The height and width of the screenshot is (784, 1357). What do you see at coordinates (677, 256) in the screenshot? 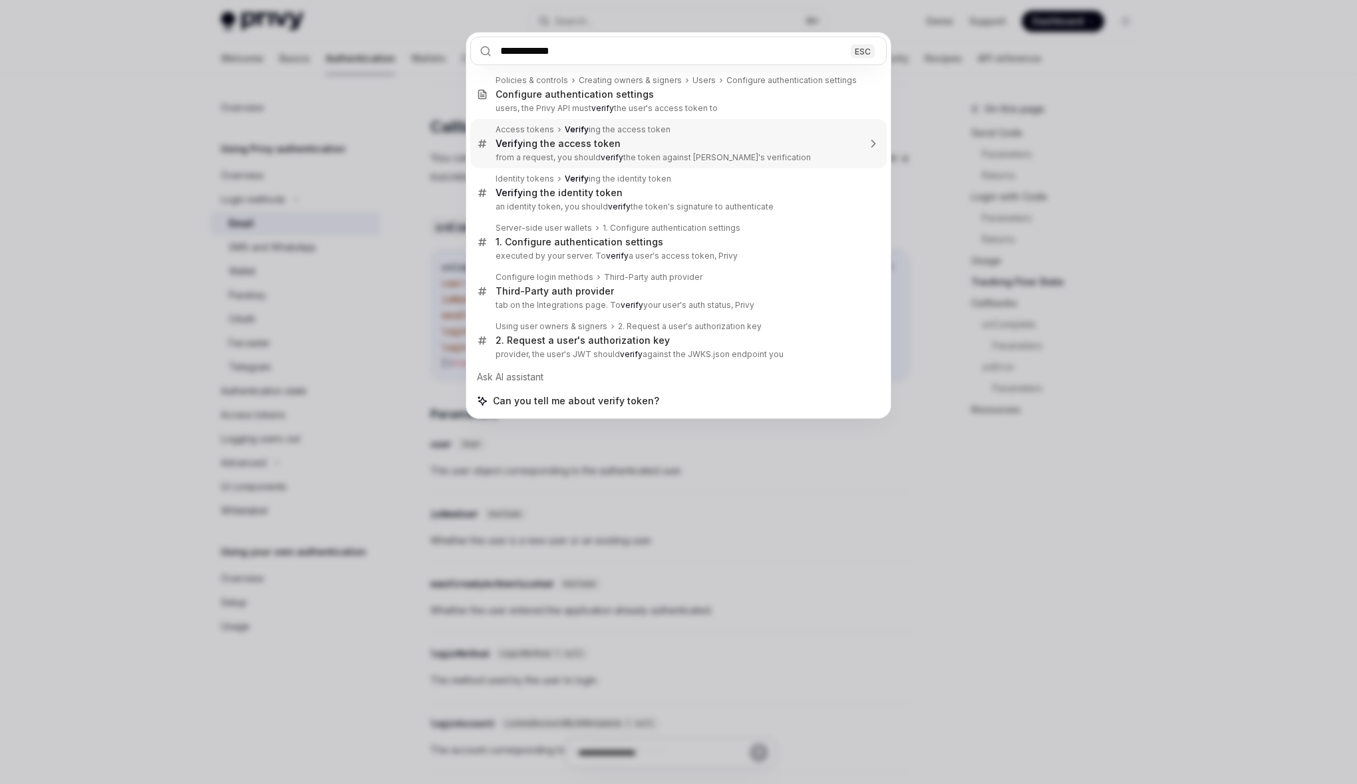
I see `p: executed by your server. To a user's access token, Privy` at bounding box center [677, 256].